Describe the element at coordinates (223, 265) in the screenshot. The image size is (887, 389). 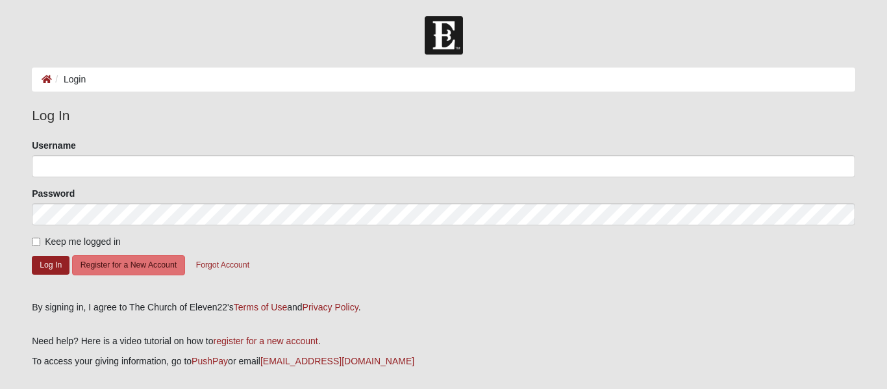
I see `button: Forgot Account` at that location.